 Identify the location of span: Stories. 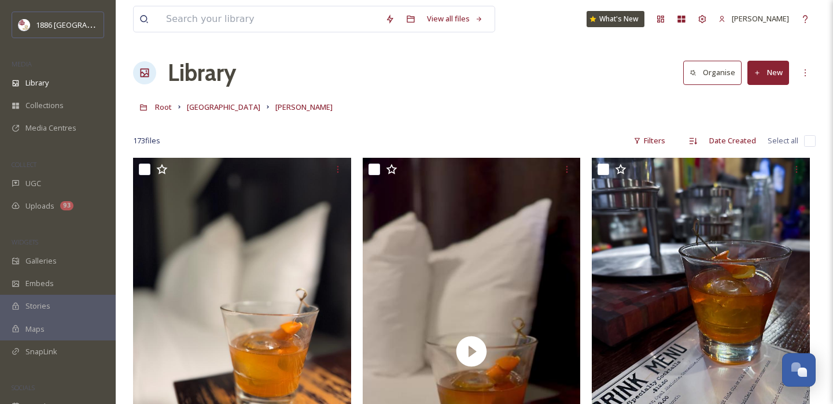
(38, 306).